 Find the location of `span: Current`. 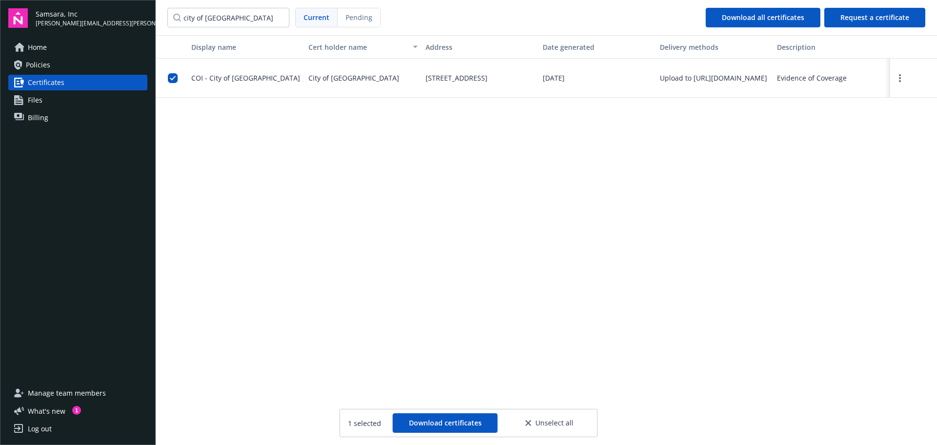

span: Current is located at coordinates (316, 17).